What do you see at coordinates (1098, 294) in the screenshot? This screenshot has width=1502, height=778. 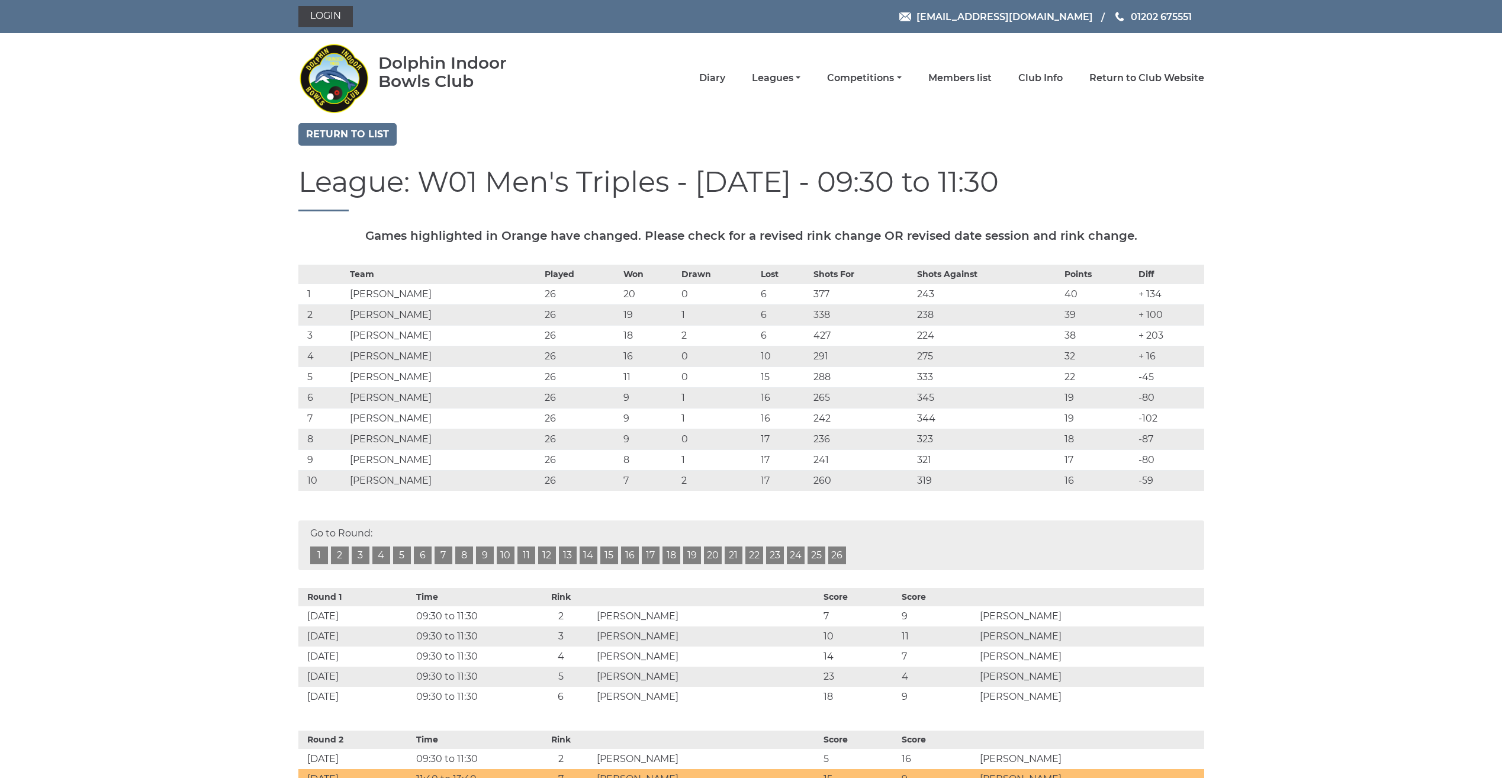 I see `td: 40` at bounding box center [1098, 294].